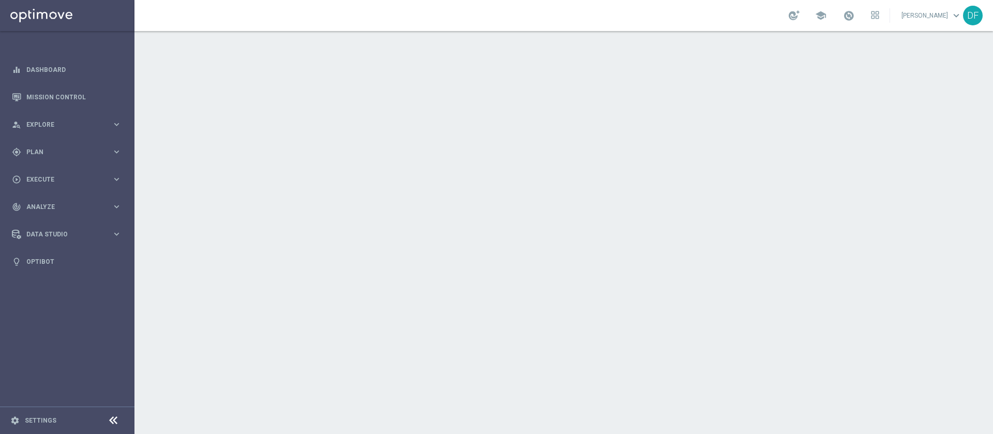  What do you see at coordinates (17, 70) in the screenshot?
I see `i: equalizer` at bounding box center [17, 70].